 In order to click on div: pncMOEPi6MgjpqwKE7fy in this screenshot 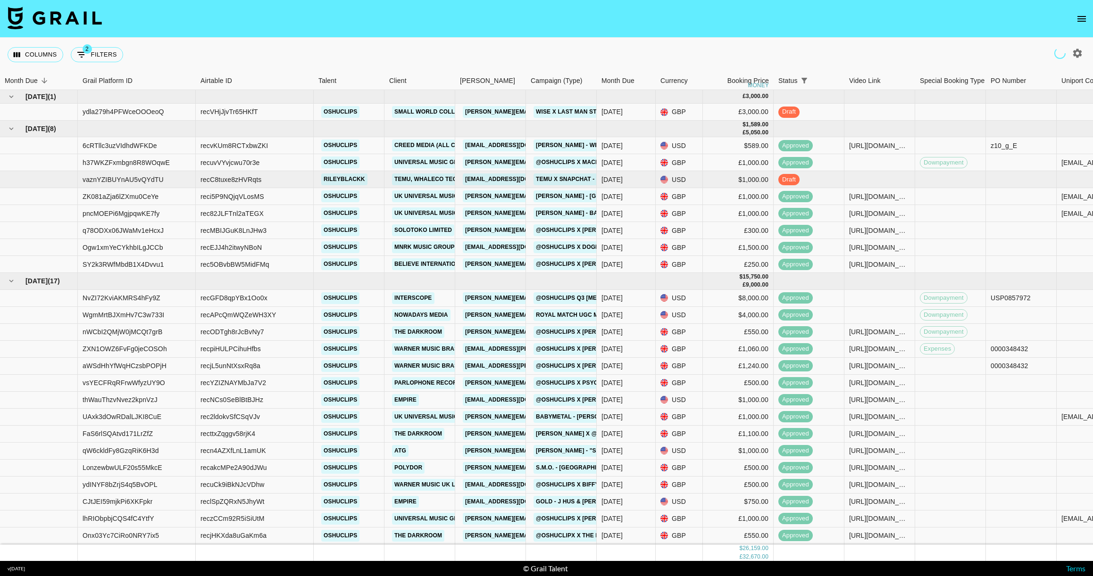, I will do `click(121, 214)`.